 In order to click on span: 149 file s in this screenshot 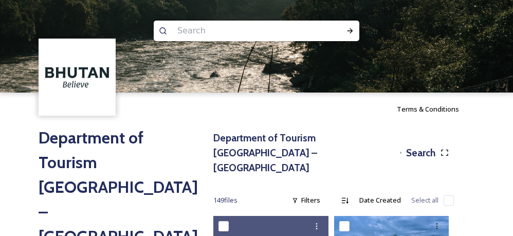, I will do `click(225, 200)`.